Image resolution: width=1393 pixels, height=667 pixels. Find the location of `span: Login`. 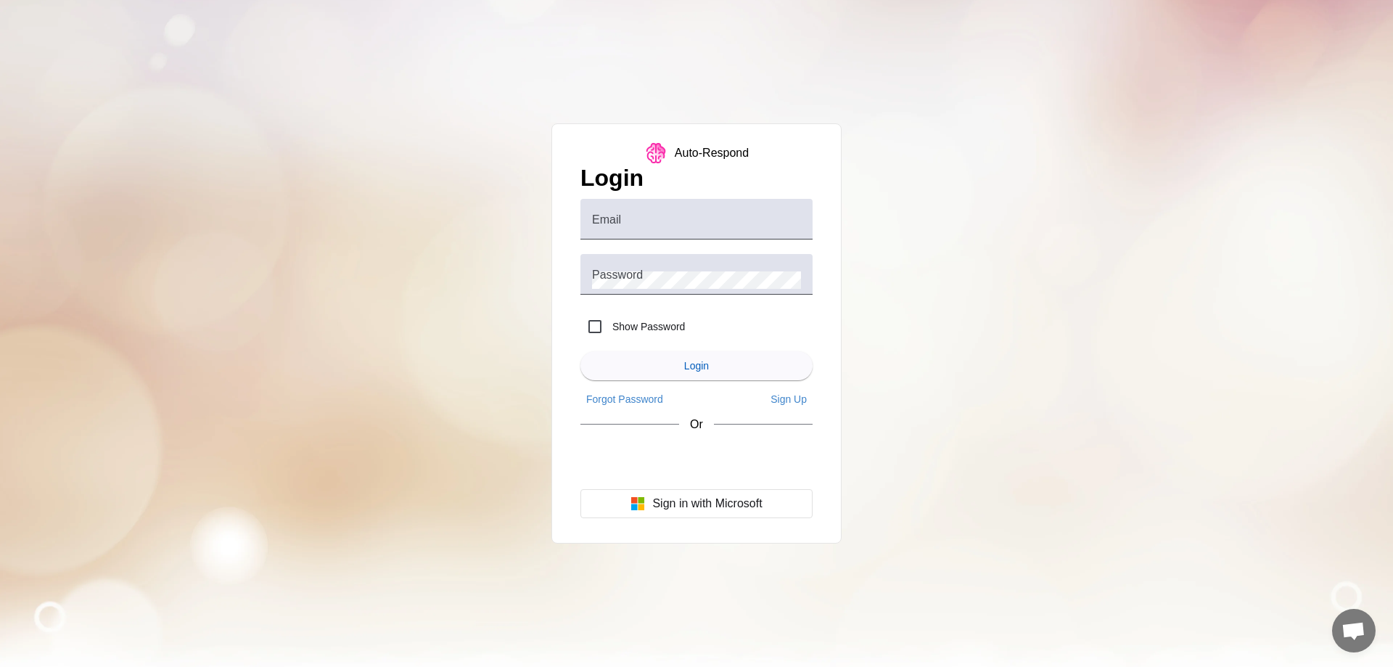

span: Login is located at coordinates (697, 366).